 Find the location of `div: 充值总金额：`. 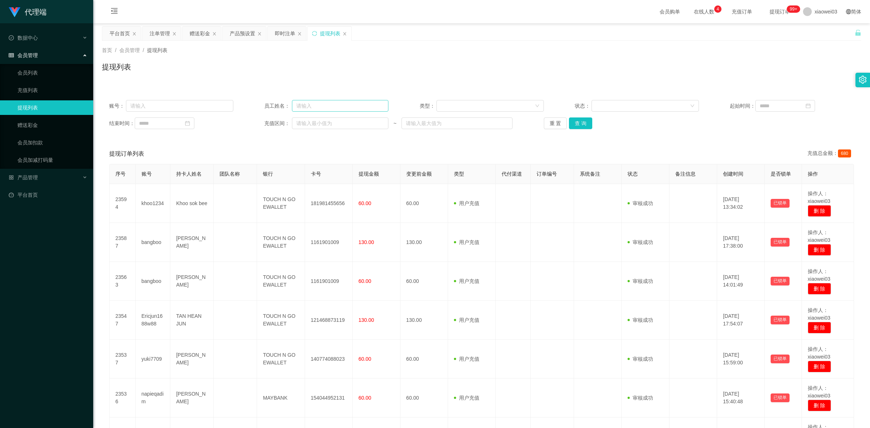

div: 充值总金额： is located at coordinates (830, 154).